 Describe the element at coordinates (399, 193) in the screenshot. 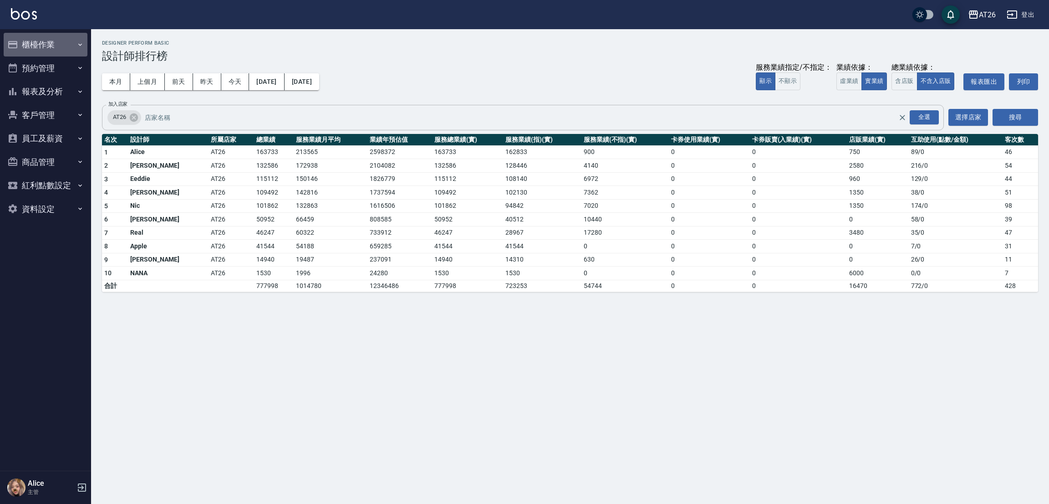

I see `td: 1737594` at that location.